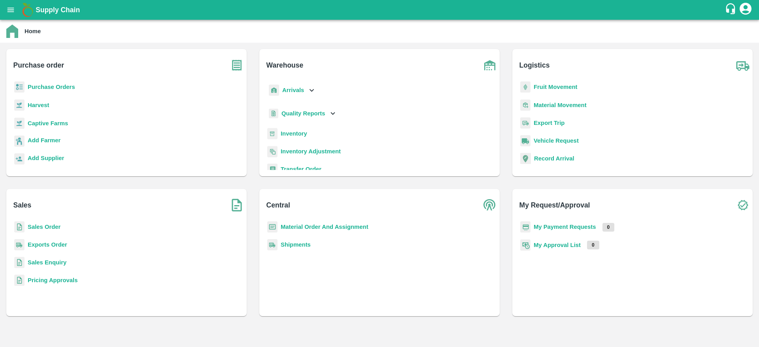 The height and width of the screenshot is (347, 759). I want to click on a: Sales Enquiry, so click(47, 262).